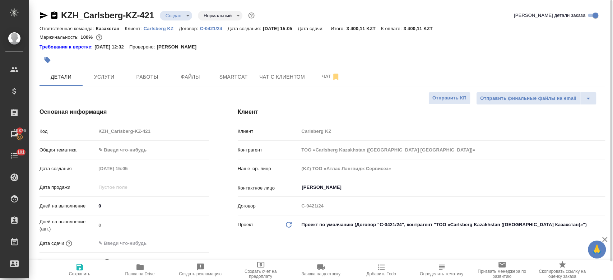 This screenshot has width=613, height=280. What do you see at coordinates (392, 28) in the screenshot?
I see `p: К оплате:` at bounding box center [392, 28].